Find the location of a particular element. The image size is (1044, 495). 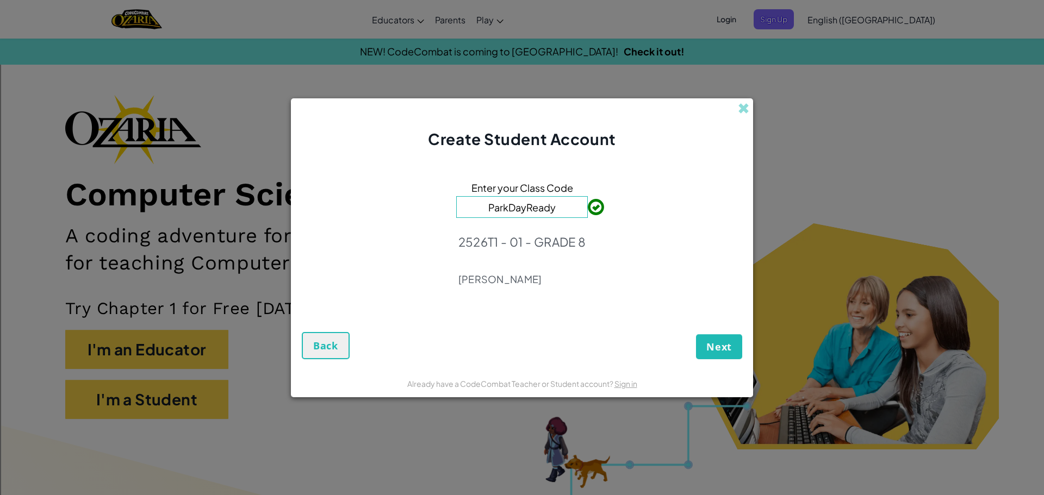

span: Already have a CodeCombat Teacher or Student account? is located at coordinates (511, 384).